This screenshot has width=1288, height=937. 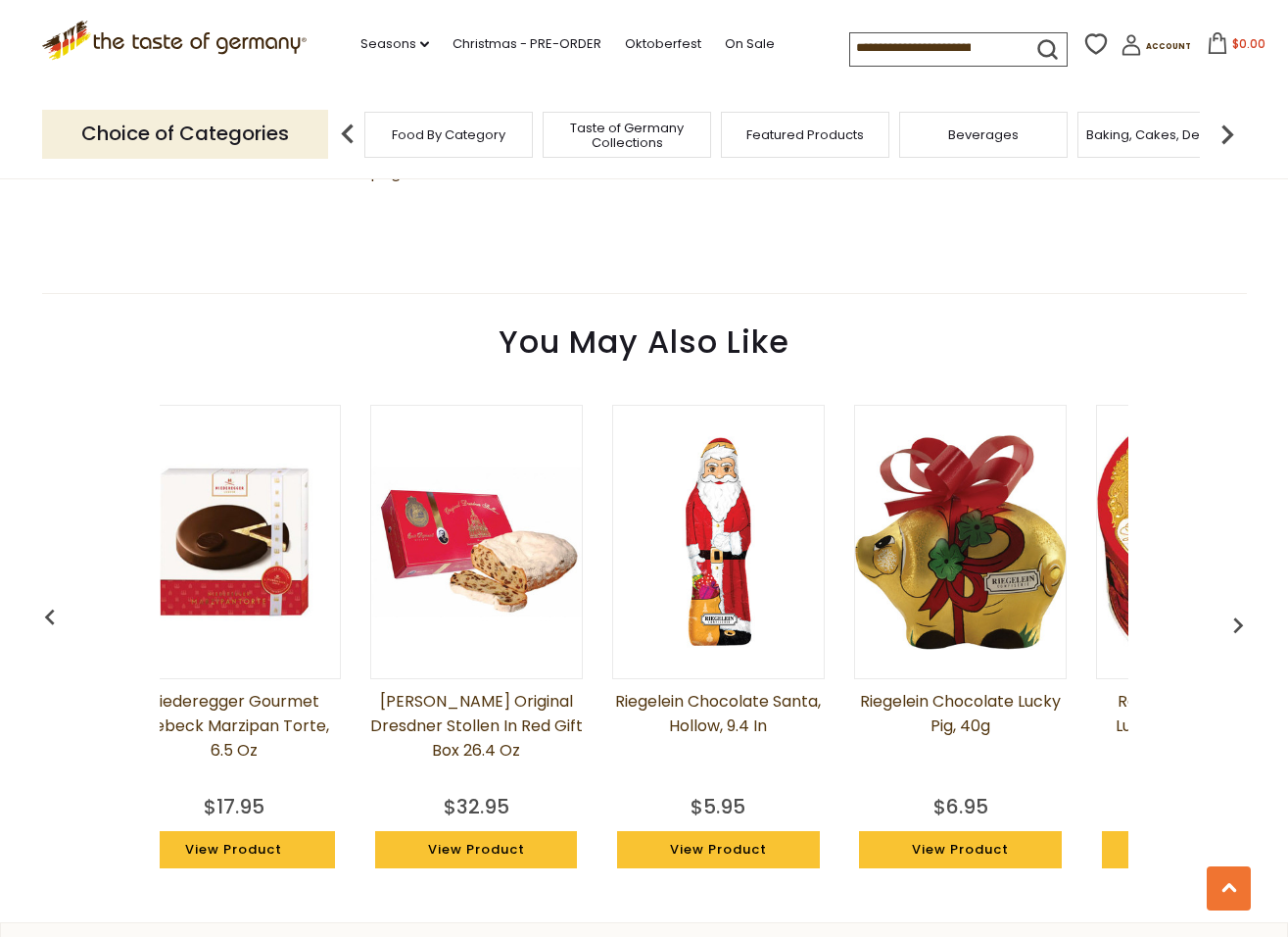 I want to click on a: Baking, Cakes, Desserts, so click(x=1162, y=134).